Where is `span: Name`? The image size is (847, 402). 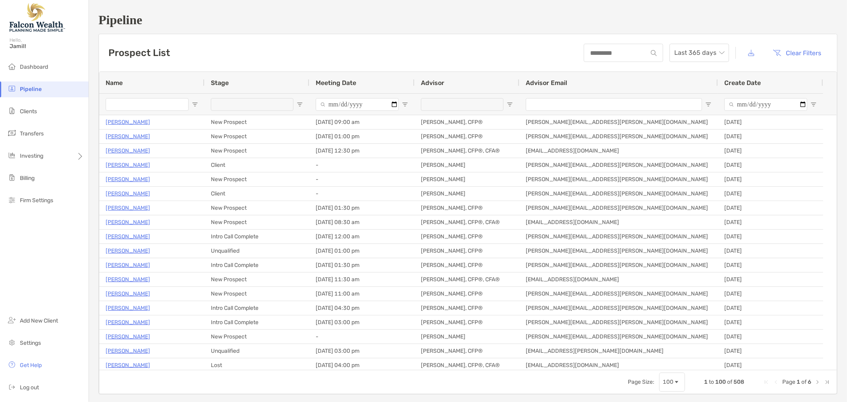
span: Name is located at coordinates (114, 83).